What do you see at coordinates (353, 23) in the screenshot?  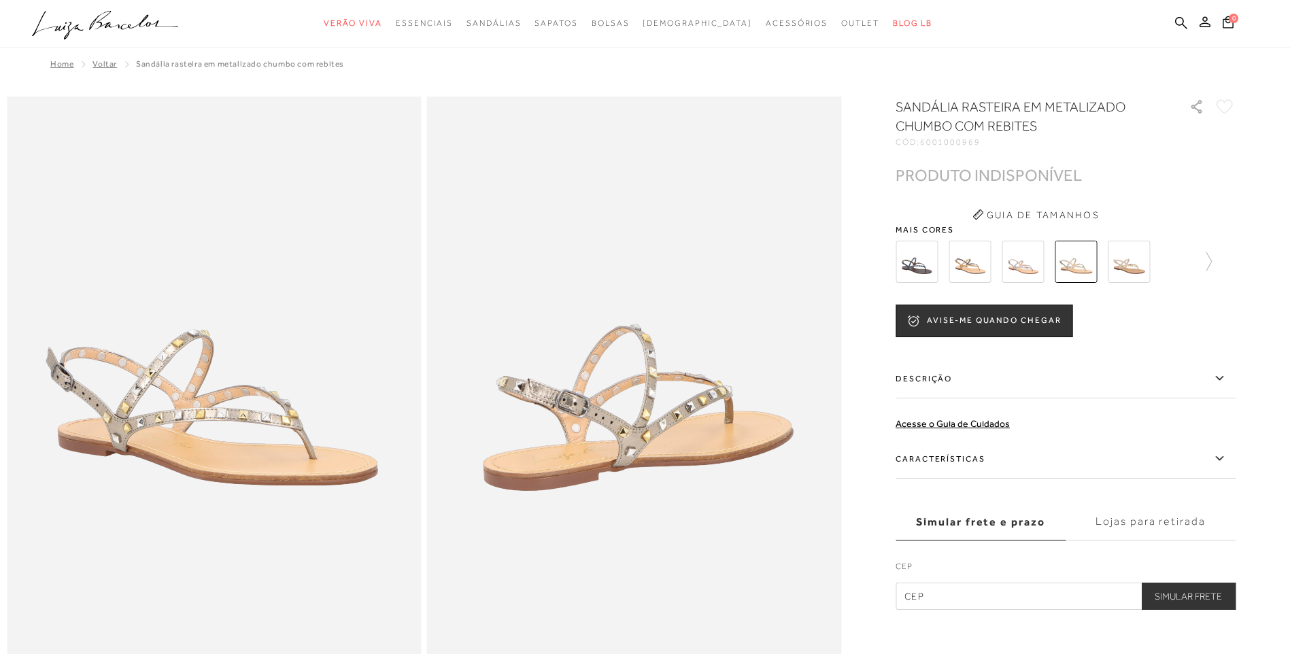 I see `span: Verão Viva` at bounding box center [353, 23].